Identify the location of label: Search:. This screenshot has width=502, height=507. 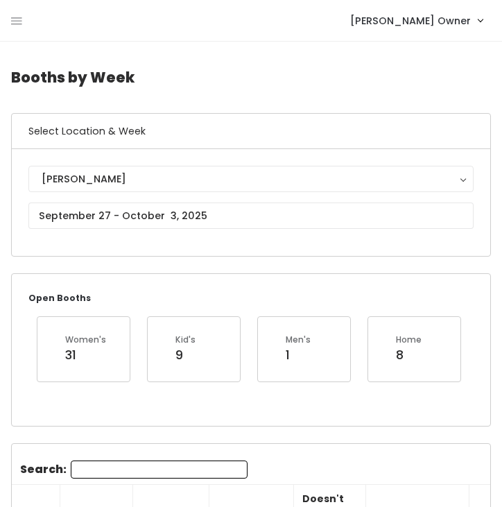
(134, 469).